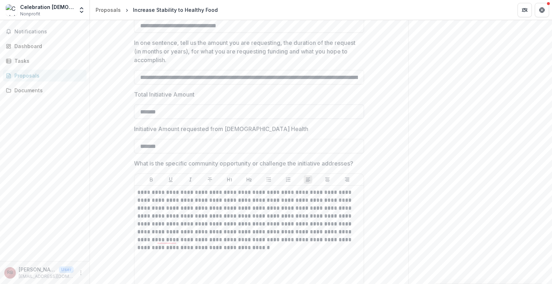 This screenshot has width=552, height=284. I want to click on p: User, so click(66, 270).